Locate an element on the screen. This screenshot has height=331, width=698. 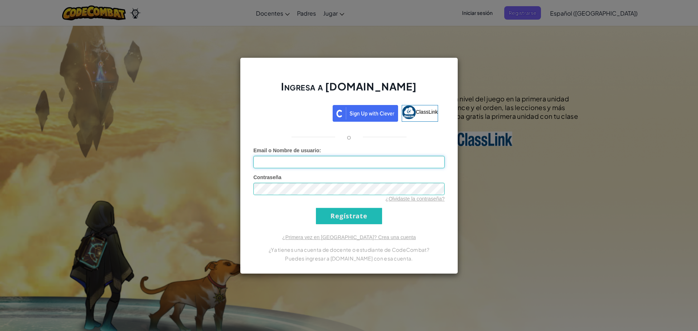
span: Email o Nombre de usuario is located at coordinates (286, 150).